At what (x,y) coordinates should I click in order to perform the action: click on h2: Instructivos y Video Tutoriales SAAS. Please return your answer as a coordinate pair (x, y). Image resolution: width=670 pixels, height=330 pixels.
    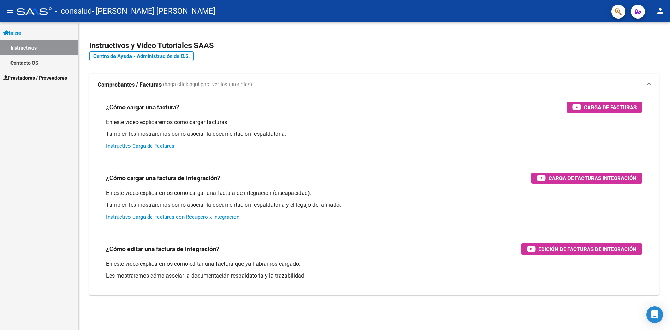
    Looking at the image, I should click on (374, 46).